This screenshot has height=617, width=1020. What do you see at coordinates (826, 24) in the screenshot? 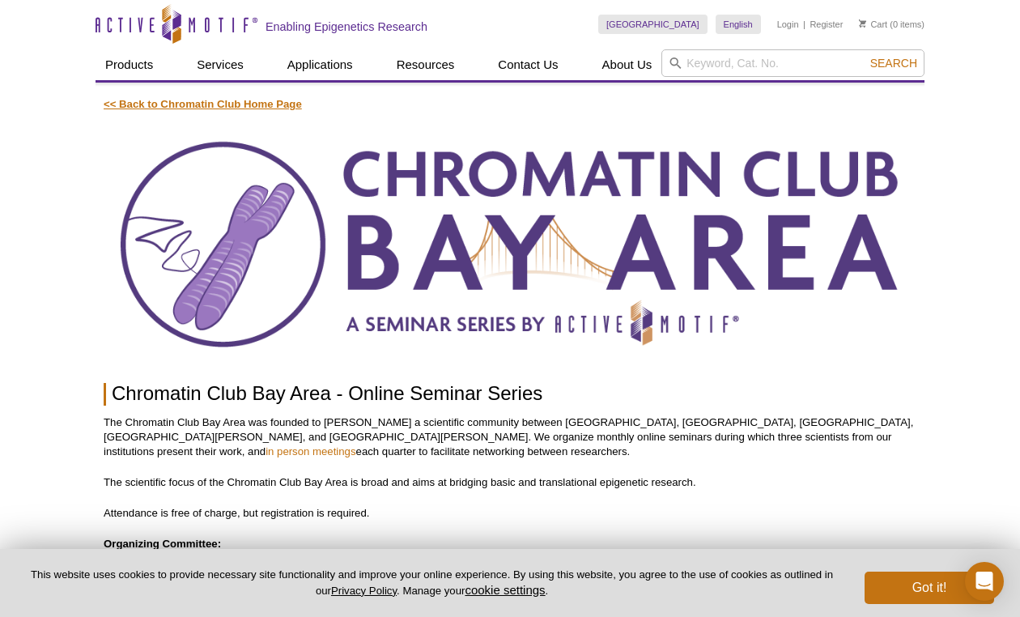
I see `a: Register` at bounding box center [826, 24].